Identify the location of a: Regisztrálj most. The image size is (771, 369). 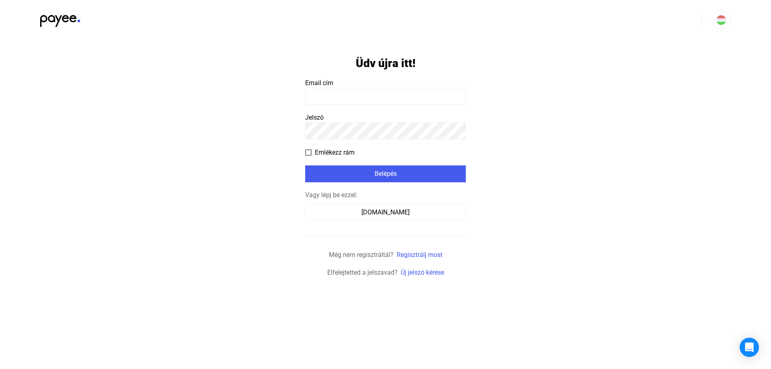
(420, 255).